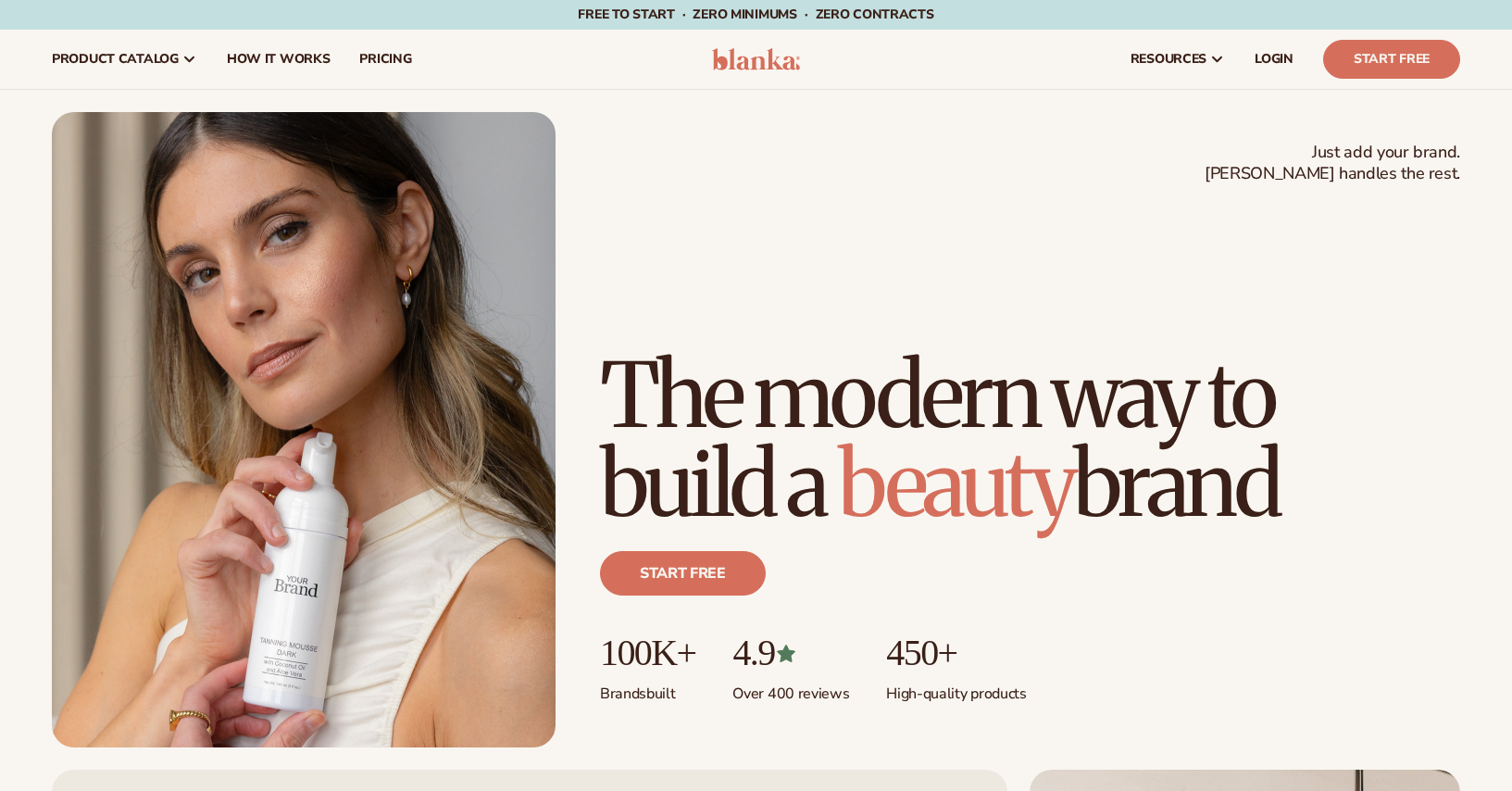  I want to click on a: resources, so click(1177, 59).